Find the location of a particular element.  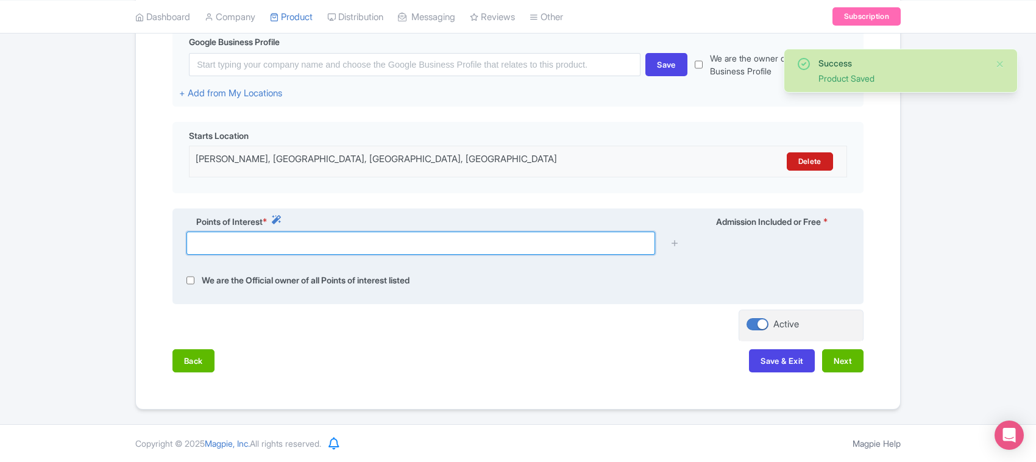

a: + Add from My Locations is located at coordinates (230, 93).